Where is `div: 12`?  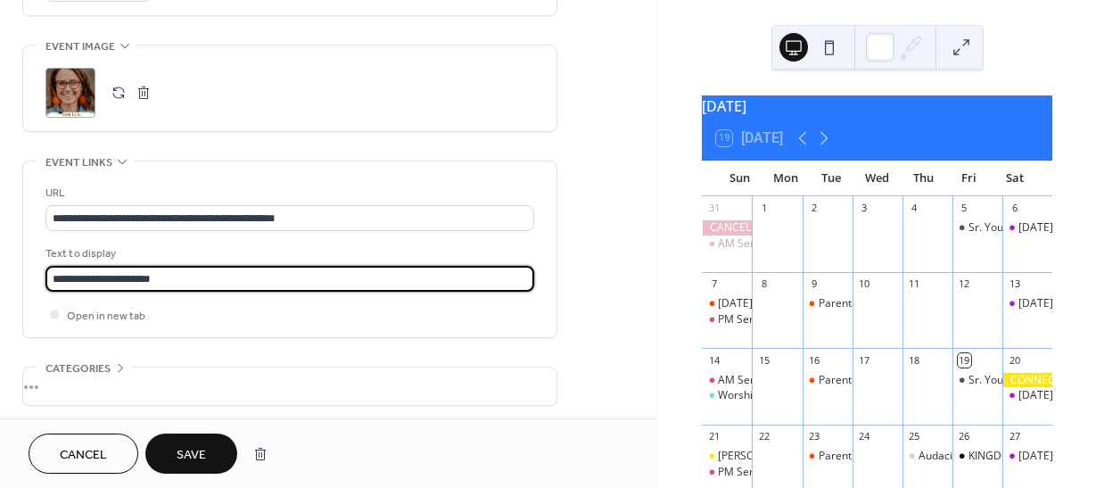 div: 12 is located at coordinates (964, 284).